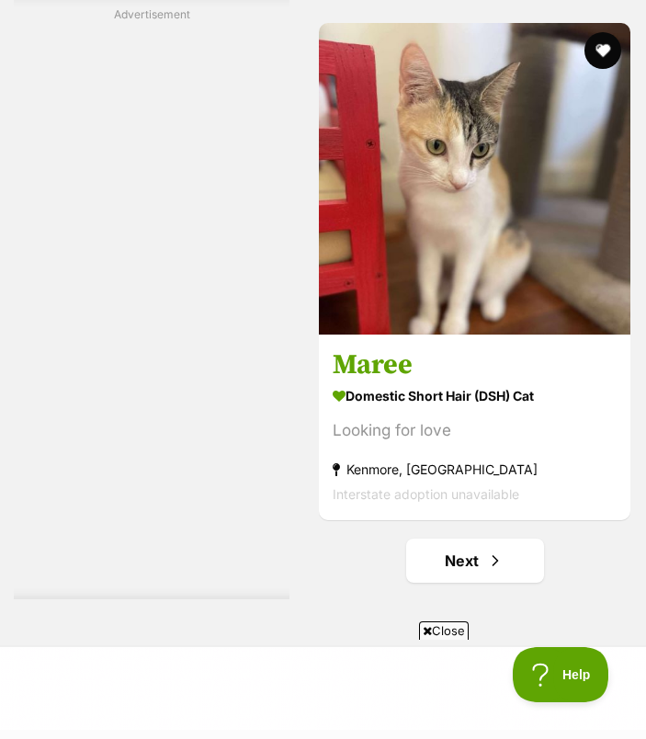 This screenshot has height=739, width=646. I want to click on span: Close, so click(444, 630).